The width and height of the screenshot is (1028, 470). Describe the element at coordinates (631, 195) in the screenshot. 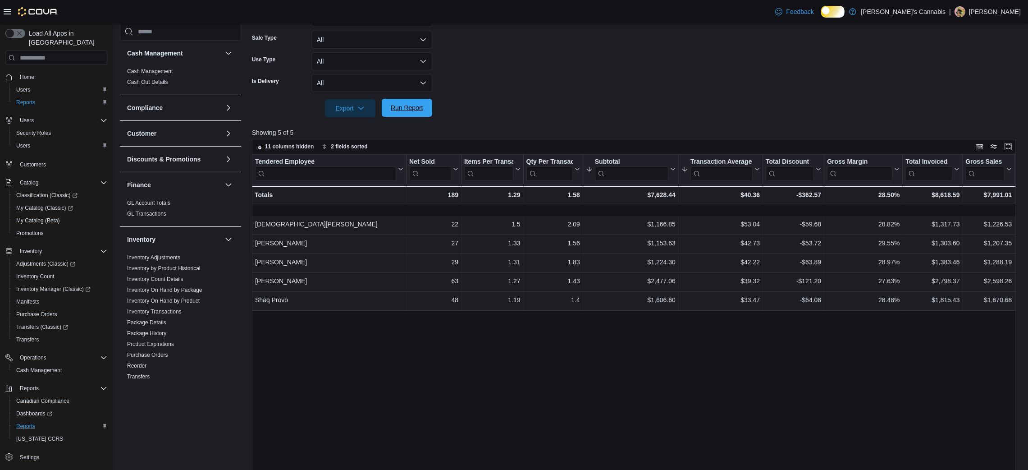

I see `div: $7,628.44` at that location.